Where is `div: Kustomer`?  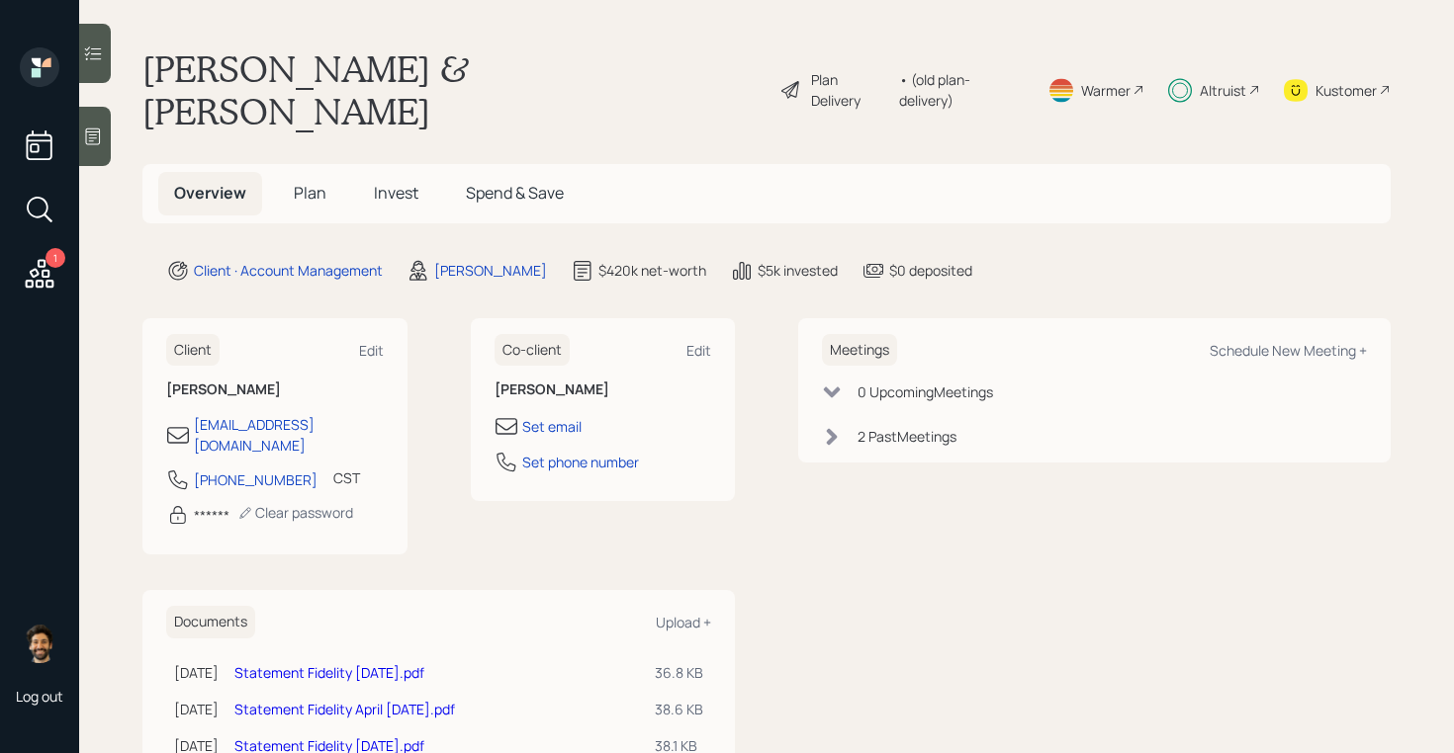
div: Kustomer is located at coordinates (1346, 90).